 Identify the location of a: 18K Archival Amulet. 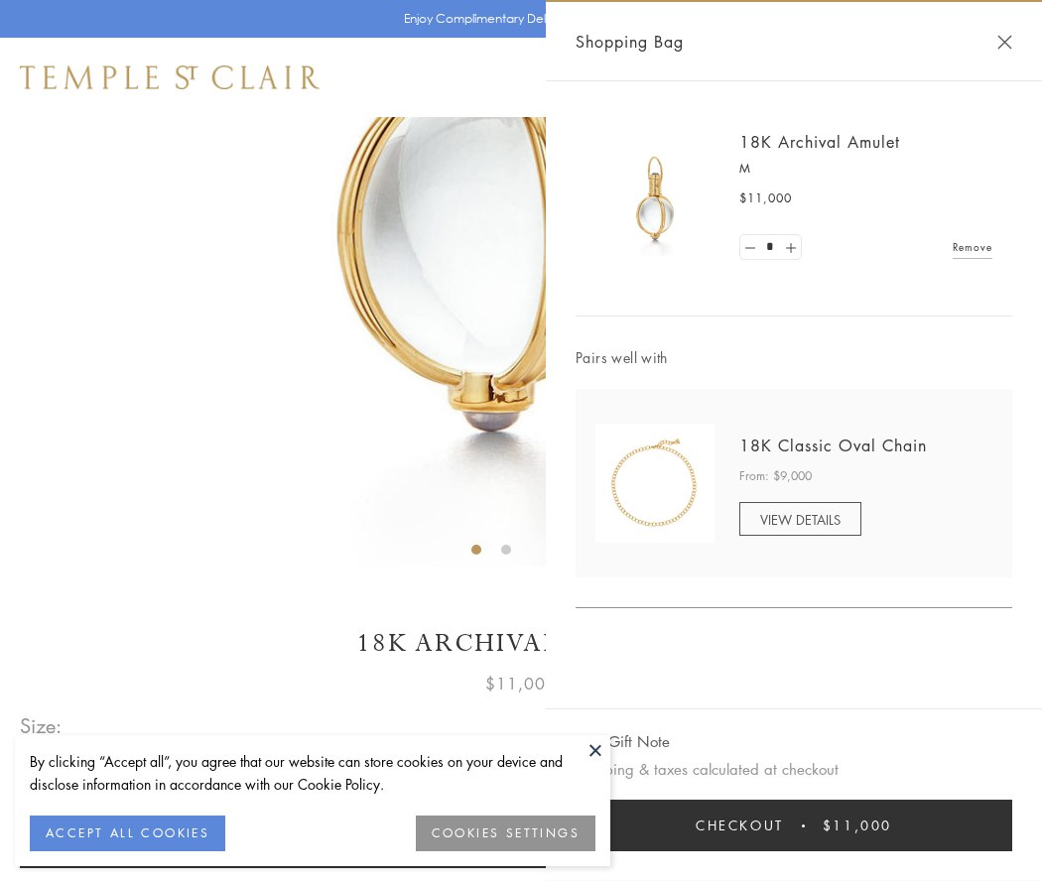
(820, 142).